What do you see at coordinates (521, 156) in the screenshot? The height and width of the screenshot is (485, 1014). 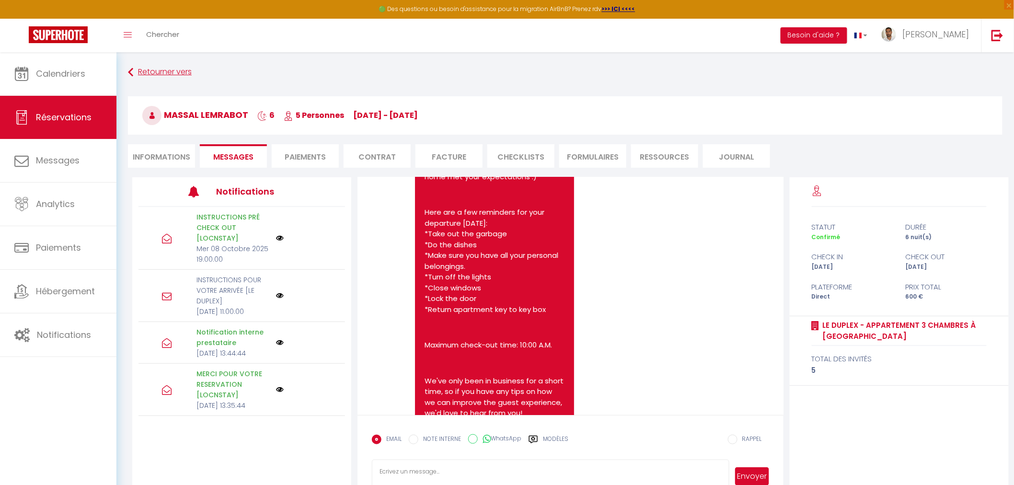 I see `li: CHECKLISTS` at bounding box center [521, 156].